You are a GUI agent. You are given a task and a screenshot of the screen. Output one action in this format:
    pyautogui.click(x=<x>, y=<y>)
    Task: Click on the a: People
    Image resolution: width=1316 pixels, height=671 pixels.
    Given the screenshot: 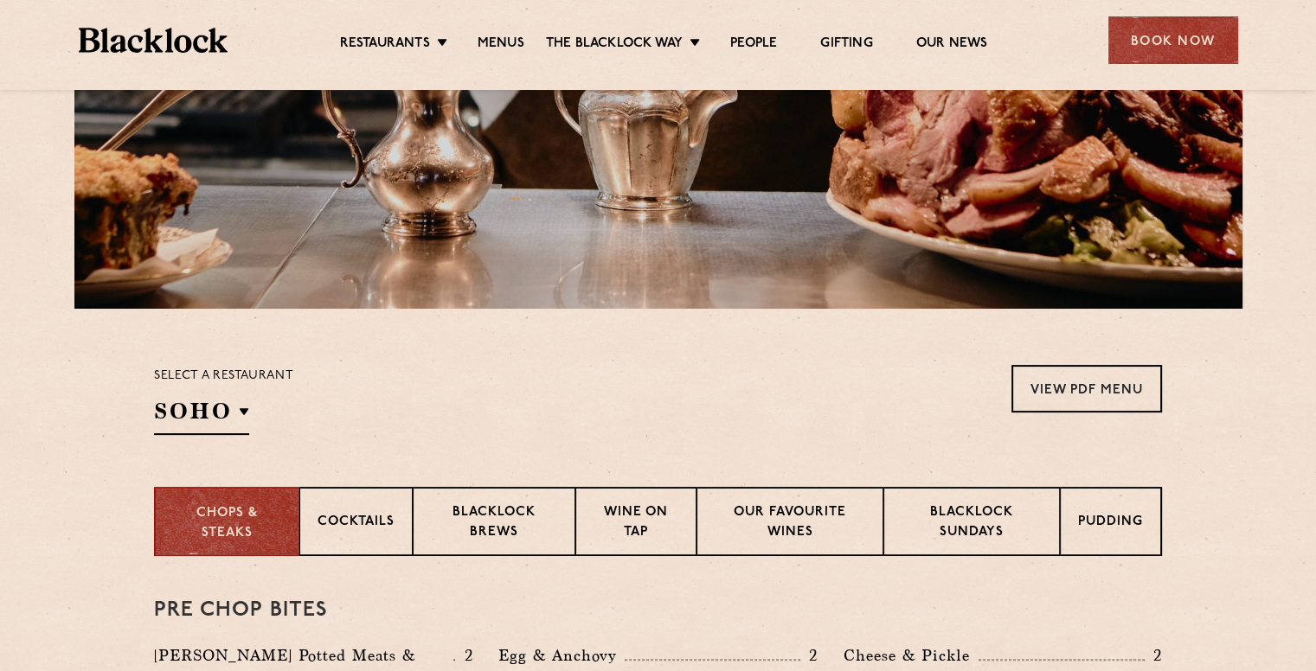 What is the action you would take?
    pyautogui.click(x=753, y=45)
    